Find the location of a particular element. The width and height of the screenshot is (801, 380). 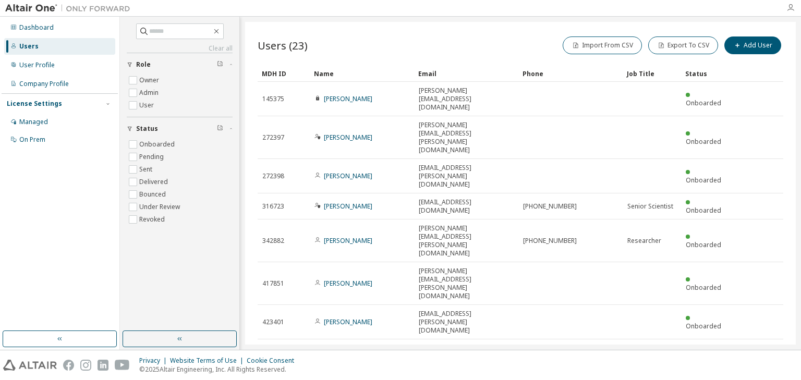

button: Export To CSV is located at coordinates (683, 45).